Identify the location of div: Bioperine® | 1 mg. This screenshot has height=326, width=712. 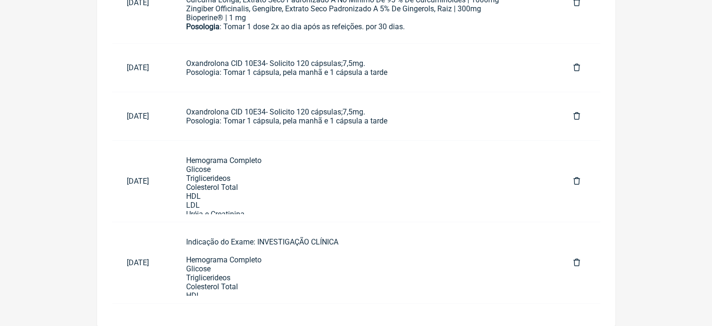
(365, 17).